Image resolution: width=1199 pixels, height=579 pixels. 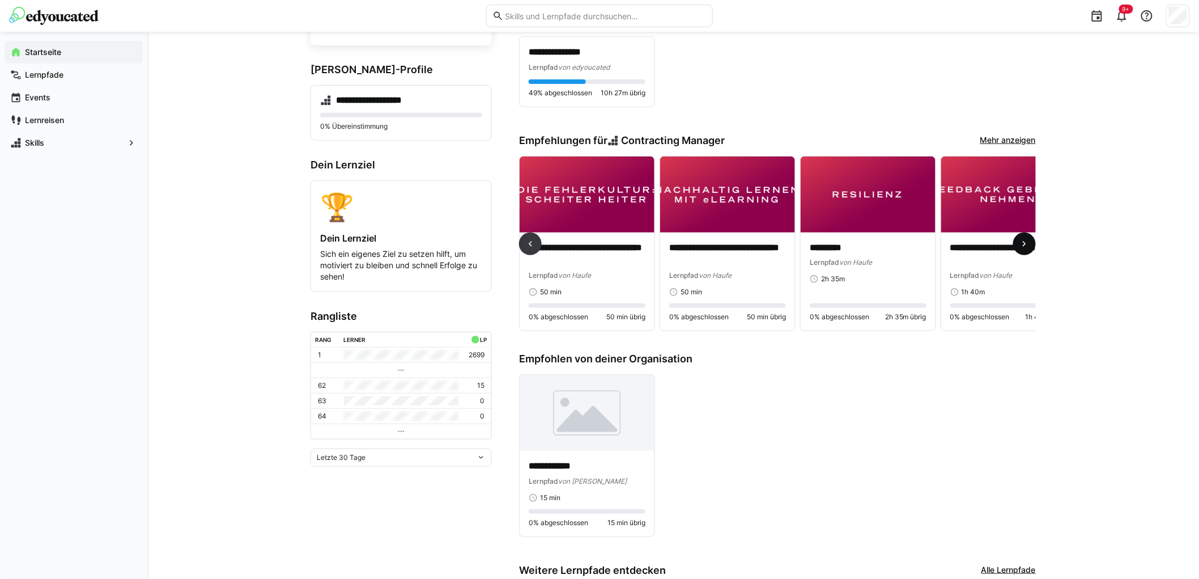 I want to click on p: 15, so click(x=481, y=385).